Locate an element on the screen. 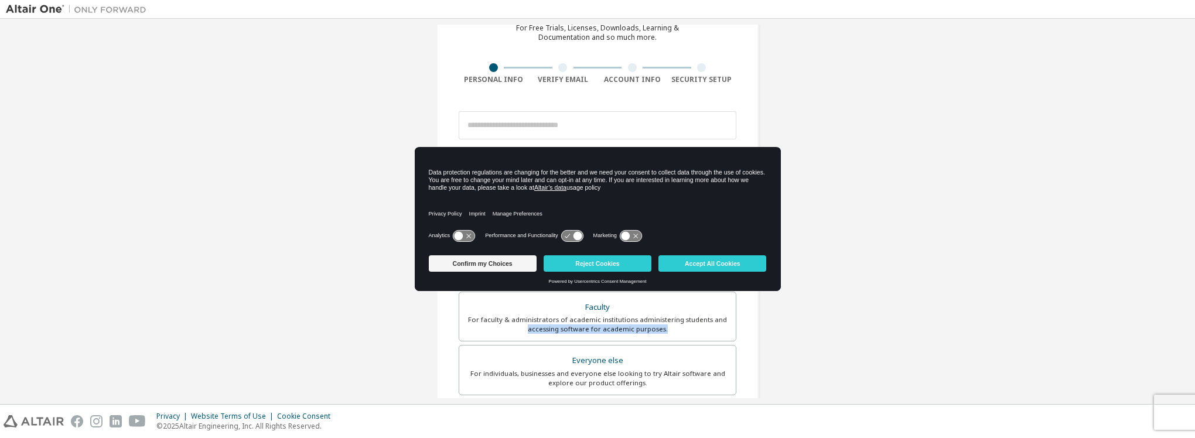  img: altair_logo.svg is located at coordinates (33, 421).